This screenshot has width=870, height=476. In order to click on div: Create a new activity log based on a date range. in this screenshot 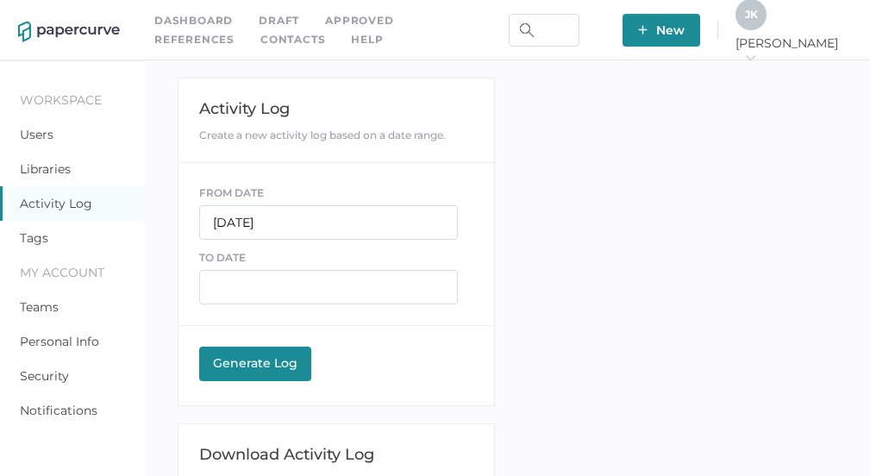, I will do `click(335, 135)`.